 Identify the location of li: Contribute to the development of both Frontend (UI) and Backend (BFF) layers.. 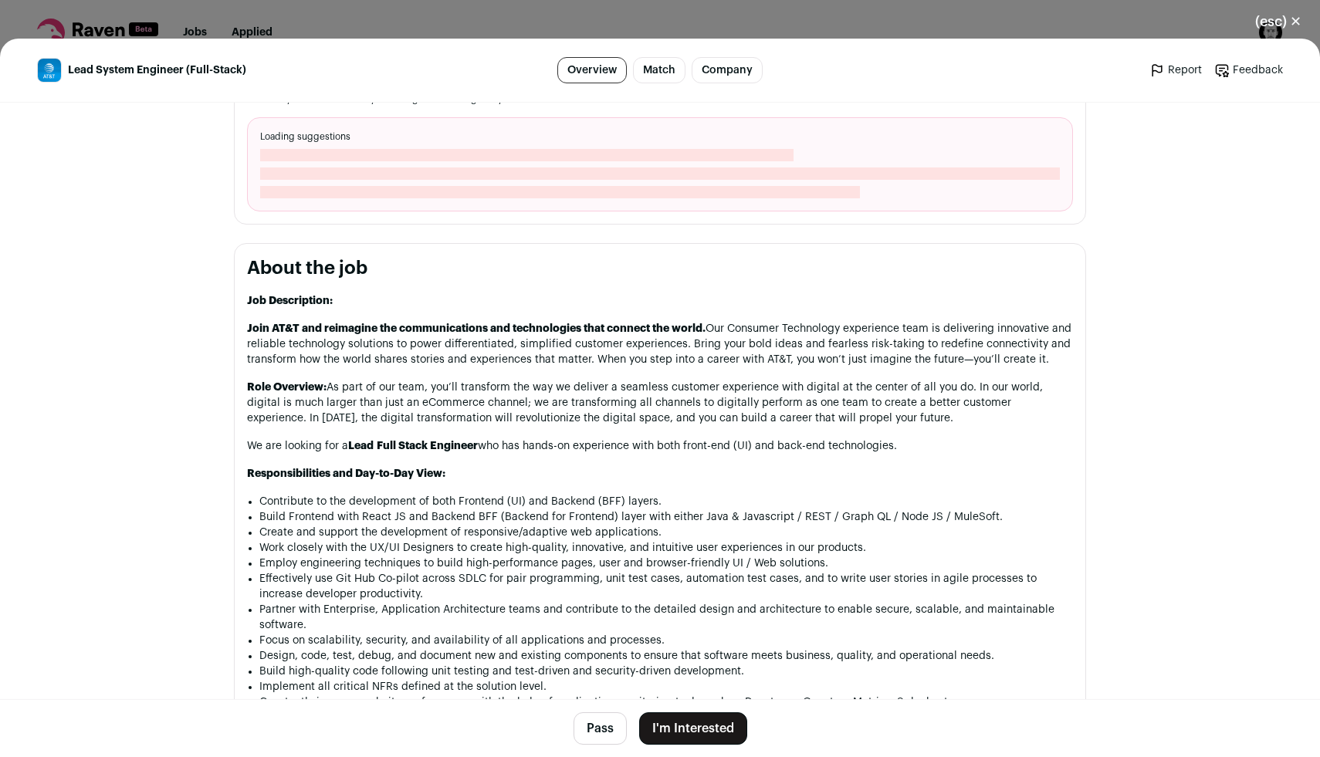
(666, 502).